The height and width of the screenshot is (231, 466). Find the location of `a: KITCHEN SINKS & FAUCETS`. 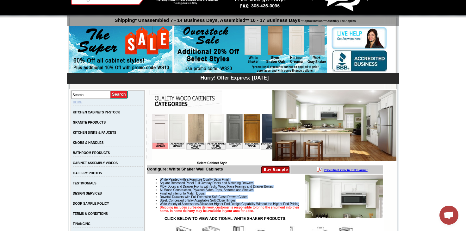

a: KITCHEN SINKS & FAUCETS is located at coordinates (94, 132).